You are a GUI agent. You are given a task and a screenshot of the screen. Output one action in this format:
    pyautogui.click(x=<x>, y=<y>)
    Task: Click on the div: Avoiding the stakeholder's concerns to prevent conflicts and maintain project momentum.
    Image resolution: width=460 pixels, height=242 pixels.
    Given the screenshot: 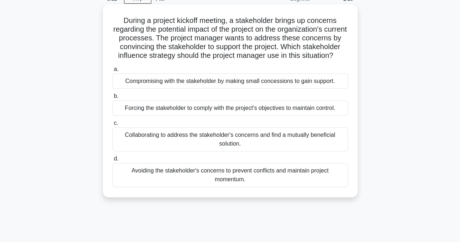 What is the action you would take?
    pyautogui.click(x=230, y=175)
    